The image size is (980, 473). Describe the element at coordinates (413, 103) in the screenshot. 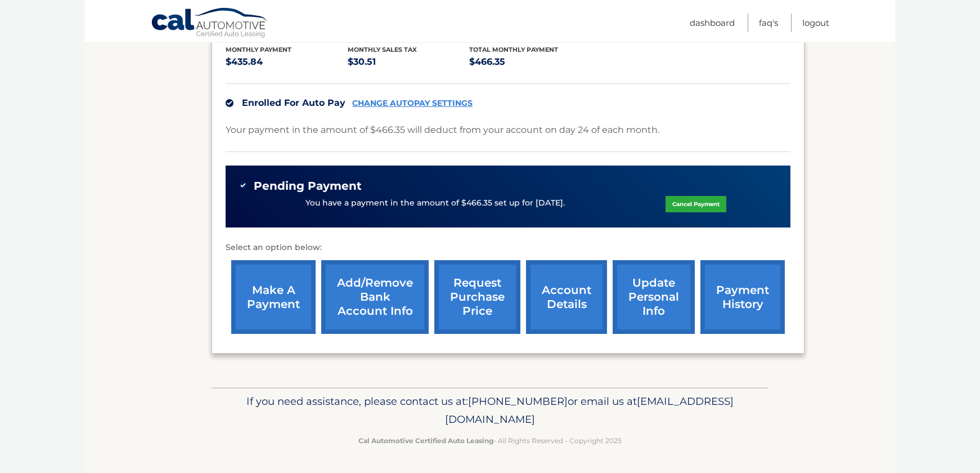

I see `a: CHANGE AUTOPAY SETTINGS` at that location.